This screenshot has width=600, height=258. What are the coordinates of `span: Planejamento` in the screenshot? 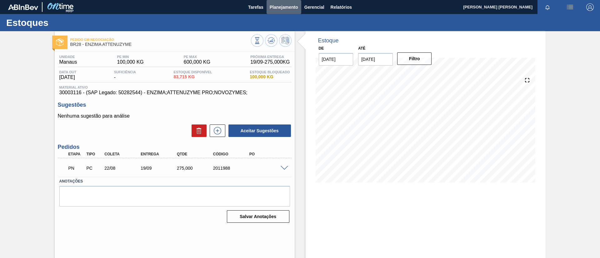 It's located at (284, 7).